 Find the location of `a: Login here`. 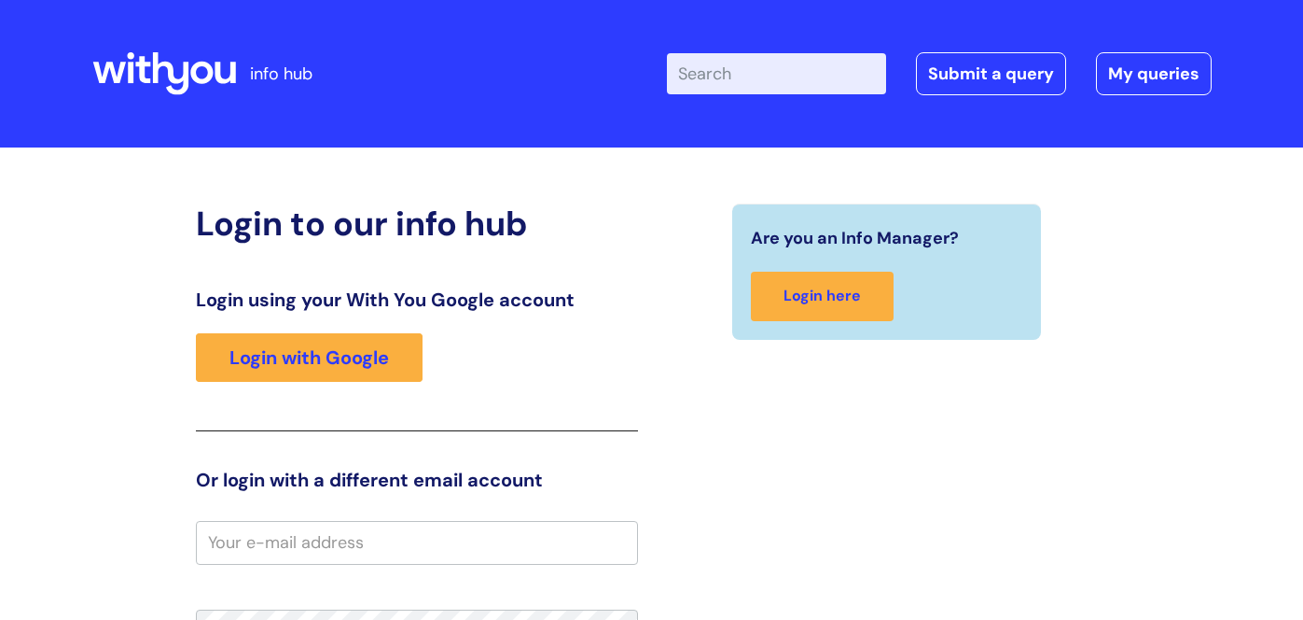

a: Login here is located at coordinates (822, 296).